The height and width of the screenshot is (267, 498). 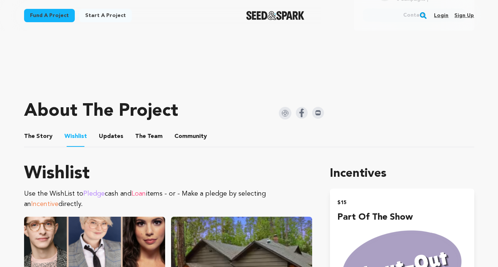 I want to click on span: Updates, so click(x=111, y=137).